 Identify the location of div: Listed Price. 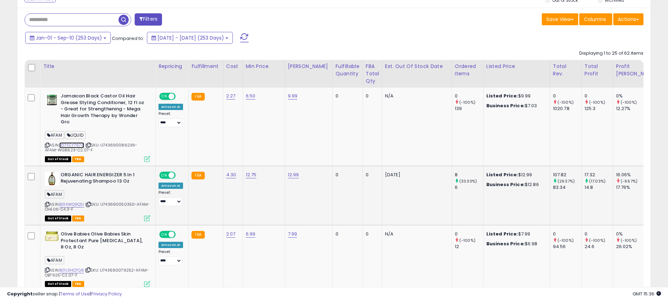
(517, 66).